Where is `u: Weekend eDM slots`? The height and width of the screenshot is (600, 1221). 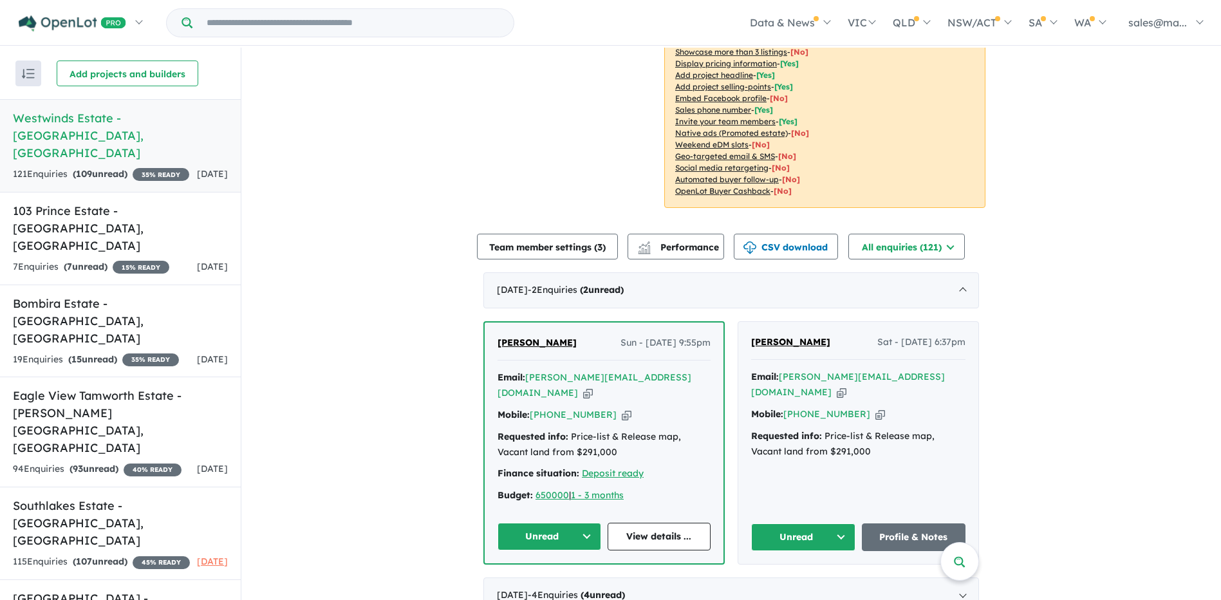 u: Weekend eDM slots is located at coordinates (712, 144).